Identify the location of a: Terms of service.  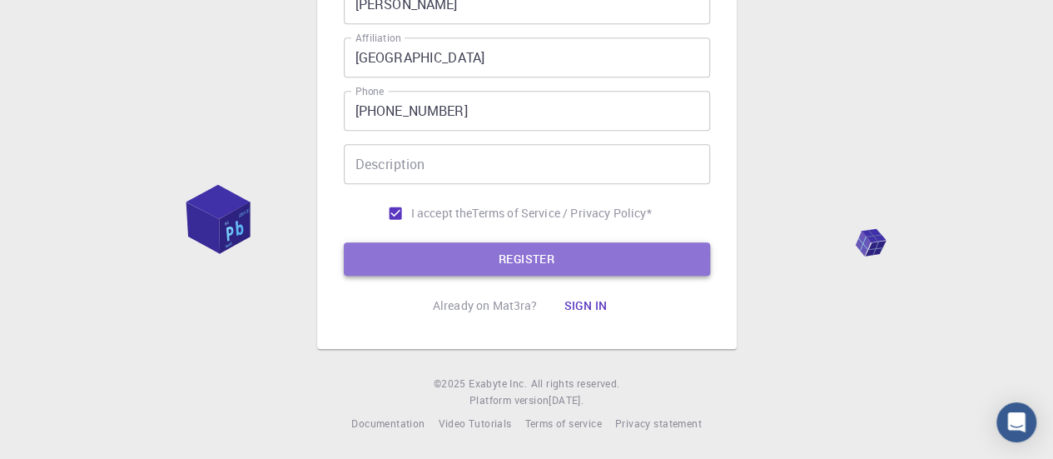
(563, 424).